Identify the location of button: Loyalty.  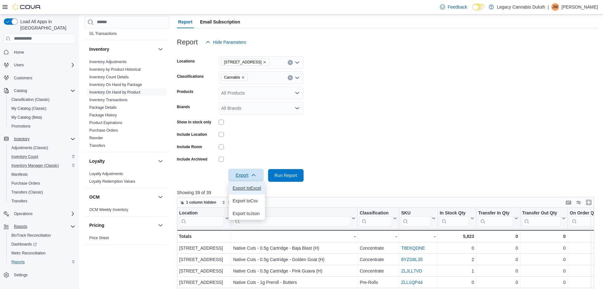
(161, 161).